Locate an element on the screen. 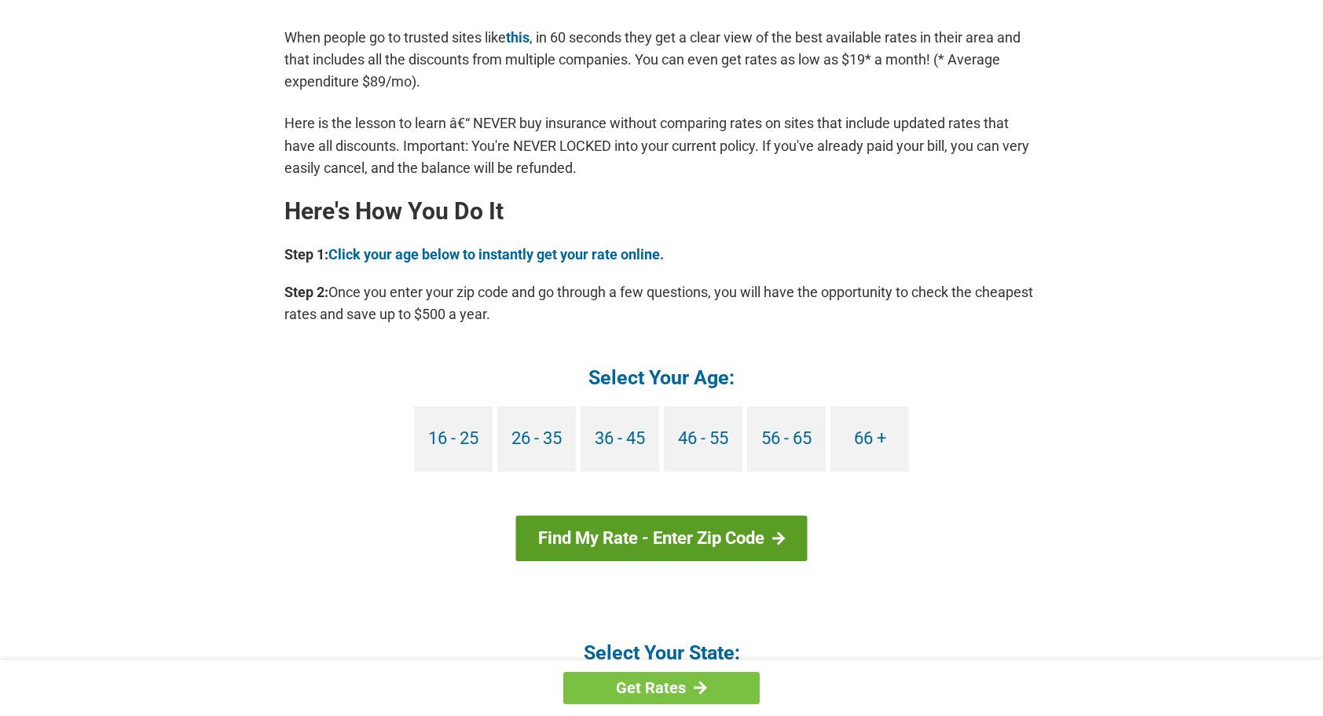 Image resolution: width=1323 pixels, height=716 pixels. h4: Select Your State: is located at coordinates (662, 652).